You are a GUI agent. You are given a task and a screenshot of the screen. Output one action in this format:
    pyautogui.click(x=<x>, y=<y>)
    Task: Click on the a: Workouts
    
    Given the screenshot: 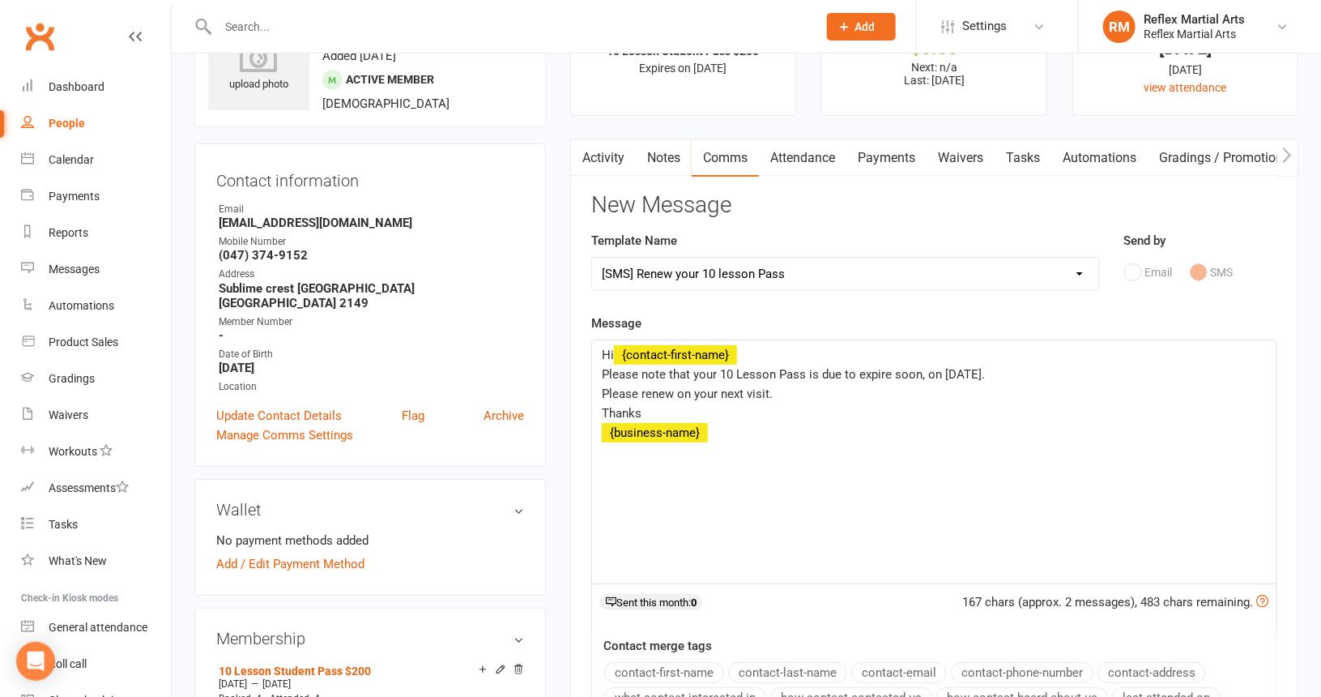 What is the action you would take?
    pyautogui.click(x=96, y=451)
    